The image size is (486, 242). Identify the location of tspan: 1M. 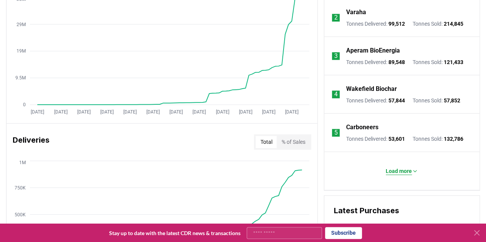
(22, 163).